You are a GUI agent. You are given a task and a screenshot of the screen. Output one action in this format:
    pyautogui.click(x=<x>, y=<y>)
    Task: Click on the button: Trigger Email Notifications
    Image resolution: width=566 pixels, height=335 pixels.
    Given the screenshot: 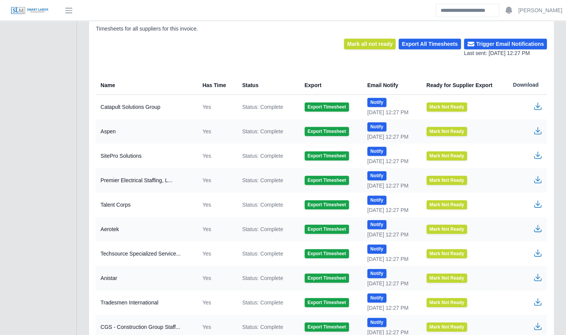 What is the action you would take?
    pyautogui.click(x=506, y=44)
    